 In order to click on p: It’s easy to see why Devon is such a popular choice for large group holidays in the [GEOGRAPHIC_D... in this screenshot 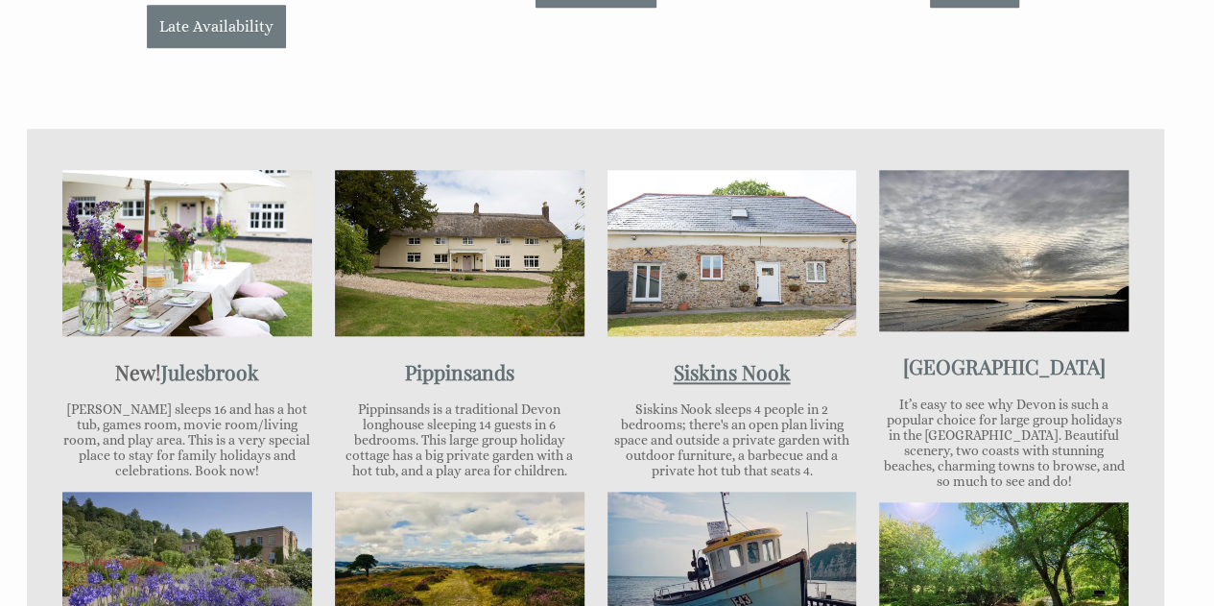, I will do `click(1004, 443)`.